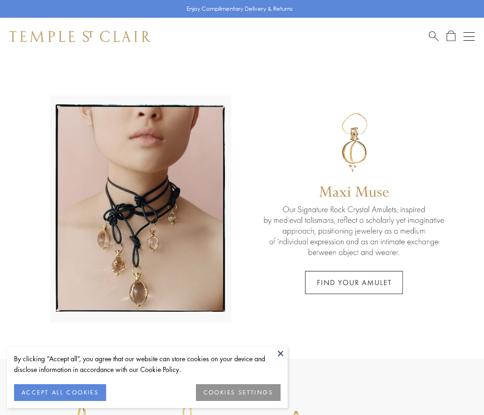 Image resolution: width=484 pixels, height=415 pixels. I want to click on button: COOKIES SETTINGS, so click(238, 393).